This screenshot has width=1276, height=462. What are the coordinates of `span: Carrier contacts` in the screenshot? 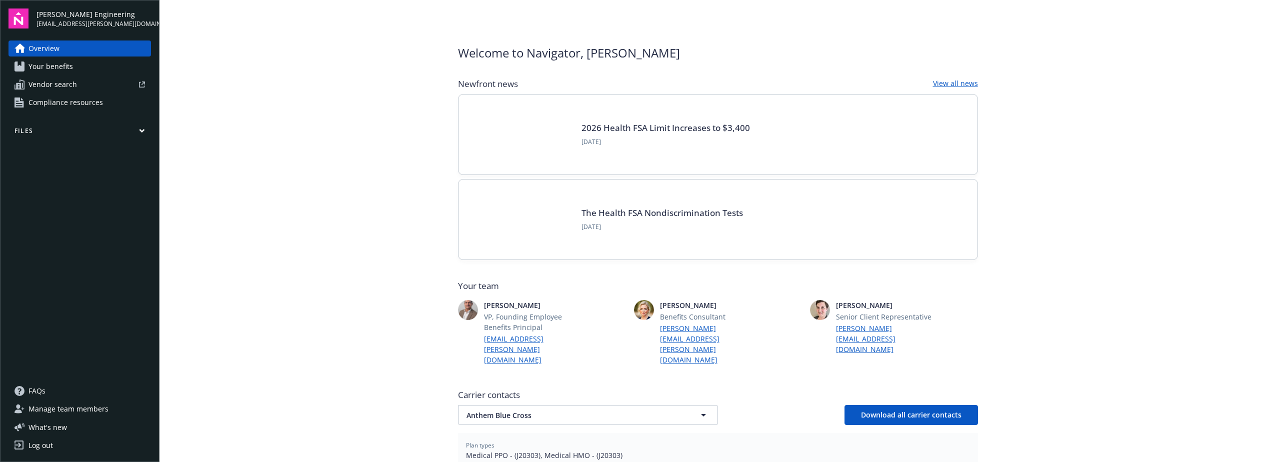 It's located at (718, 395).